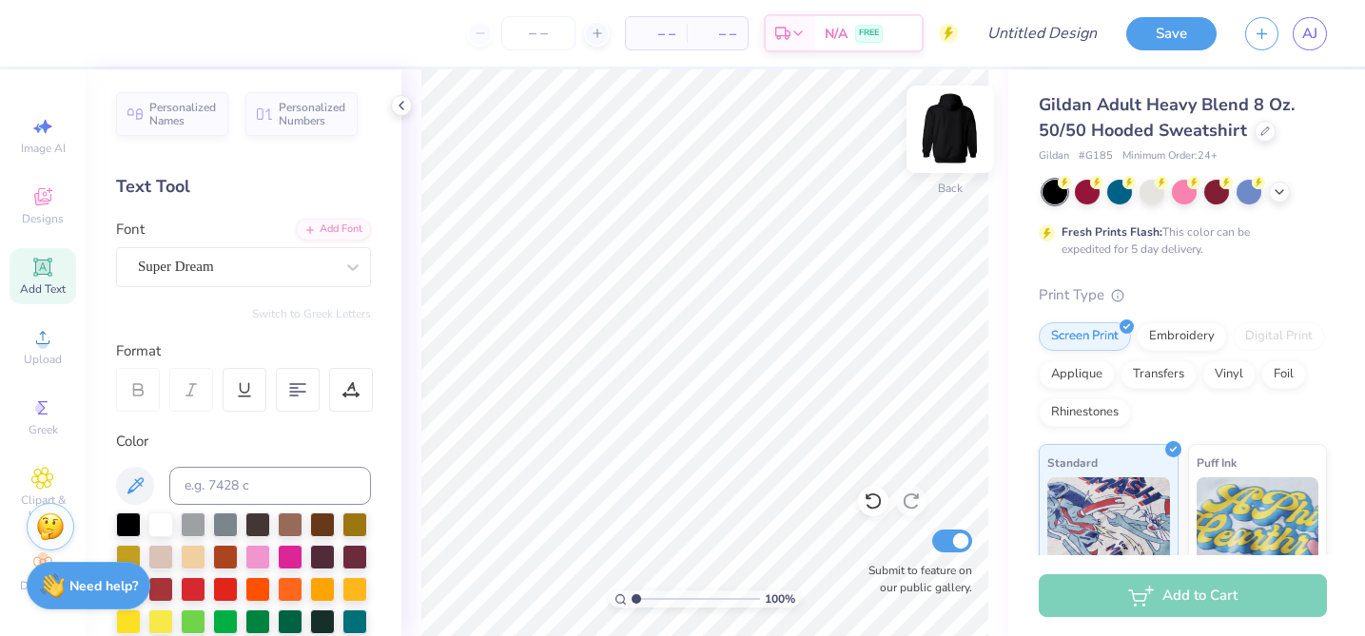 This screenshot has width=1365, height=636. What do you see at coordinates (43, 586) in the screenshot?
I see `span: Decorate` at bounding box center [43, 586].